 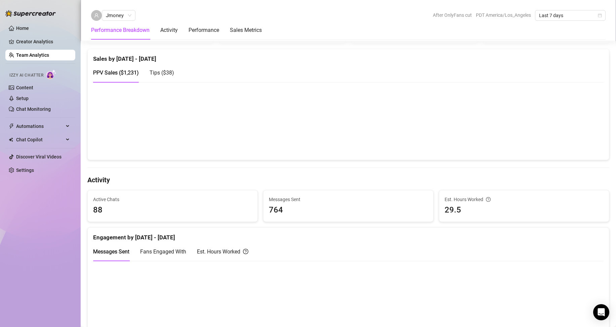 What do you see at coordinates (452, 15) in the screenshot?
I see `span: After OnlyFans cut` at bounding box center [452, 15].